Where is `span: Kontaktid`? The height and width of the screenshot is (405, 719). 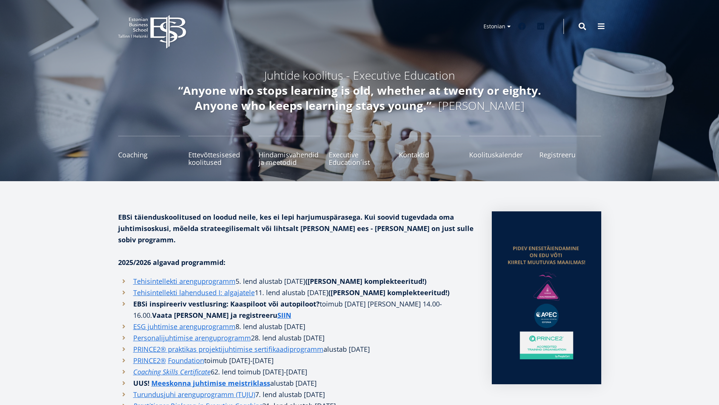 span: Kontaktid is located at coordinates (430, 155).